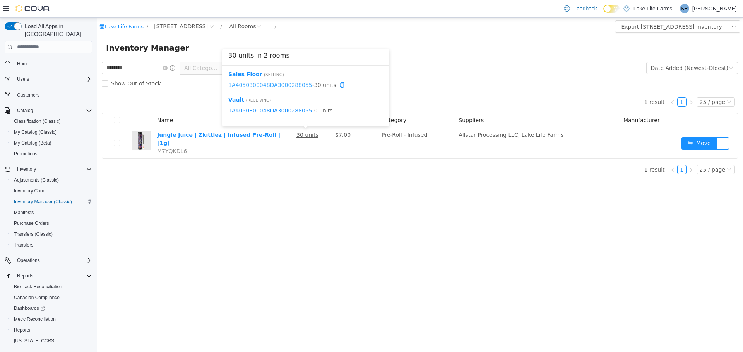  What do you see at coordinates (5, 9) in the screenshot?
I see `i: icon: shop` at bounding box center [5, 9].